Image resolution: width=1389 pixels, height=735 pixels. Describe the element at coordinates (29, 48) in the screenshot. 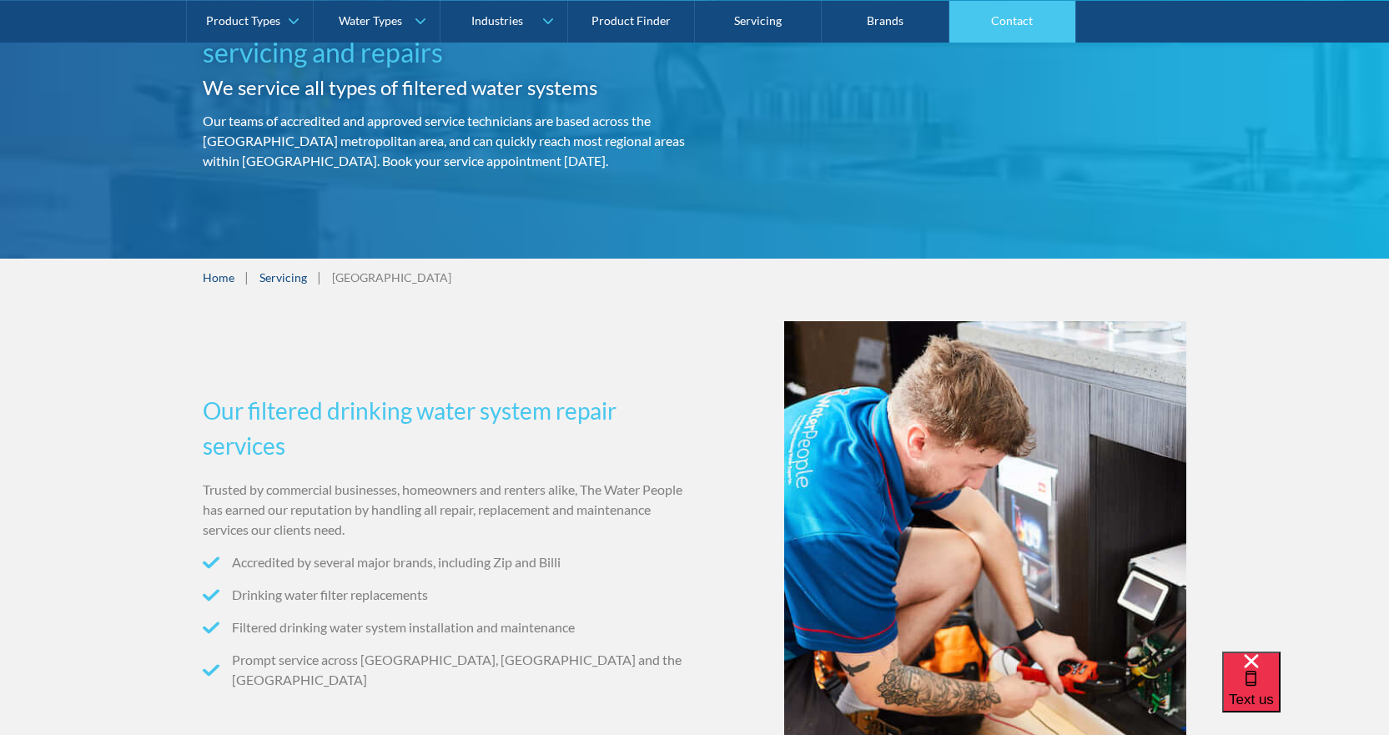

I see `span: Text us` at that location.